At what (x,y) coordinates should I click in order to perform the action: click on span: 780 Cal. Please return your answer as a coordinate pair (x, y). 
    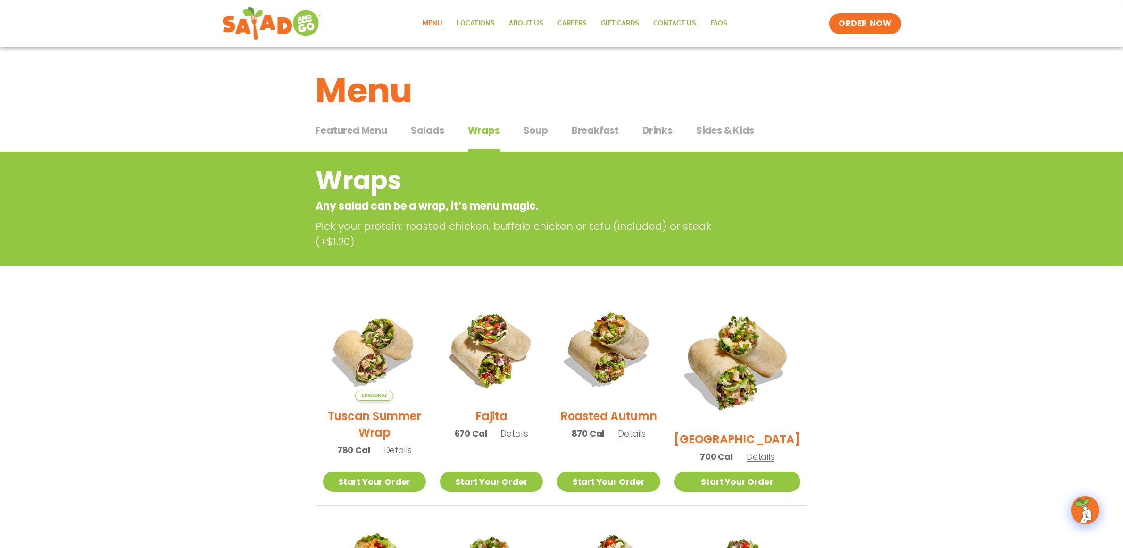
    Looking at the image, I should click on (354, 450).